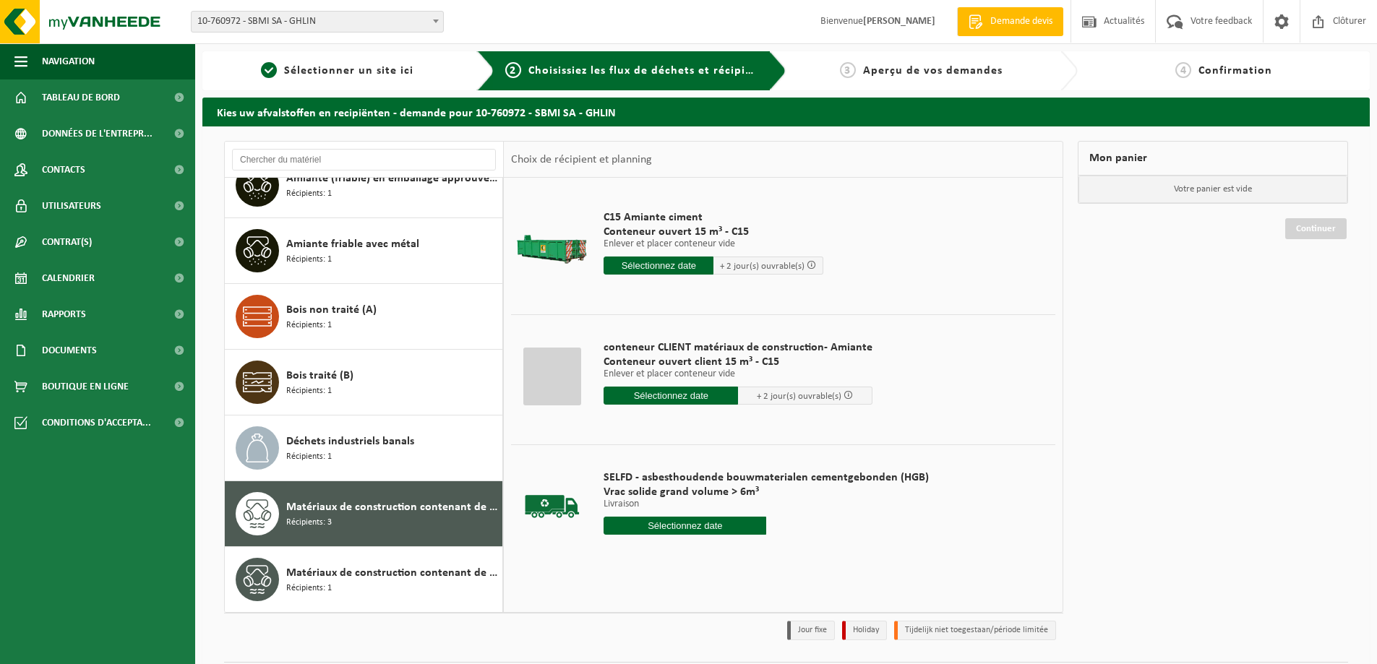 The height and width of the screenshot is (664, 1377). What do you see at coordinates (68, 61) in the screenshot?
I see `span: Navigation` at bounding box center [68, 61].